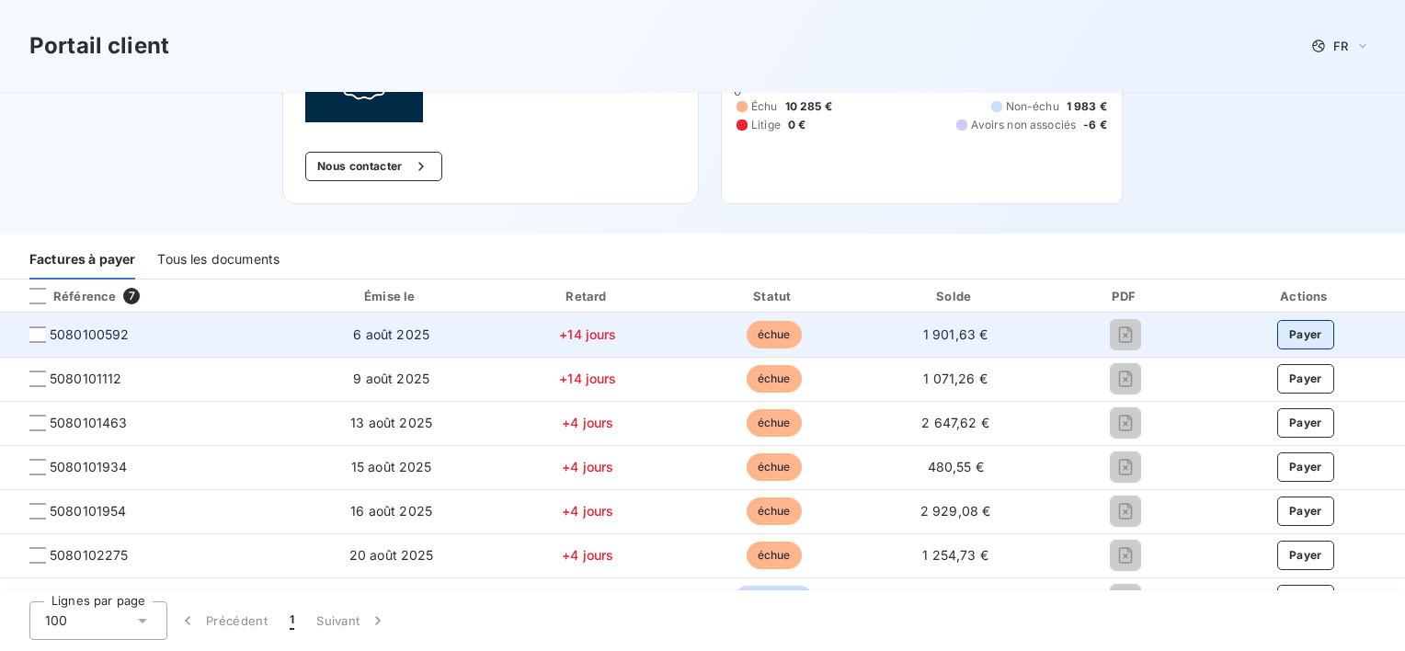 Image resolution: width=1405 pixels, height=651 pixels. What do you see at coordinates (1033, 107) in the screenshot?
I see `span: Non-échu` at bounding box center [1033, 107].